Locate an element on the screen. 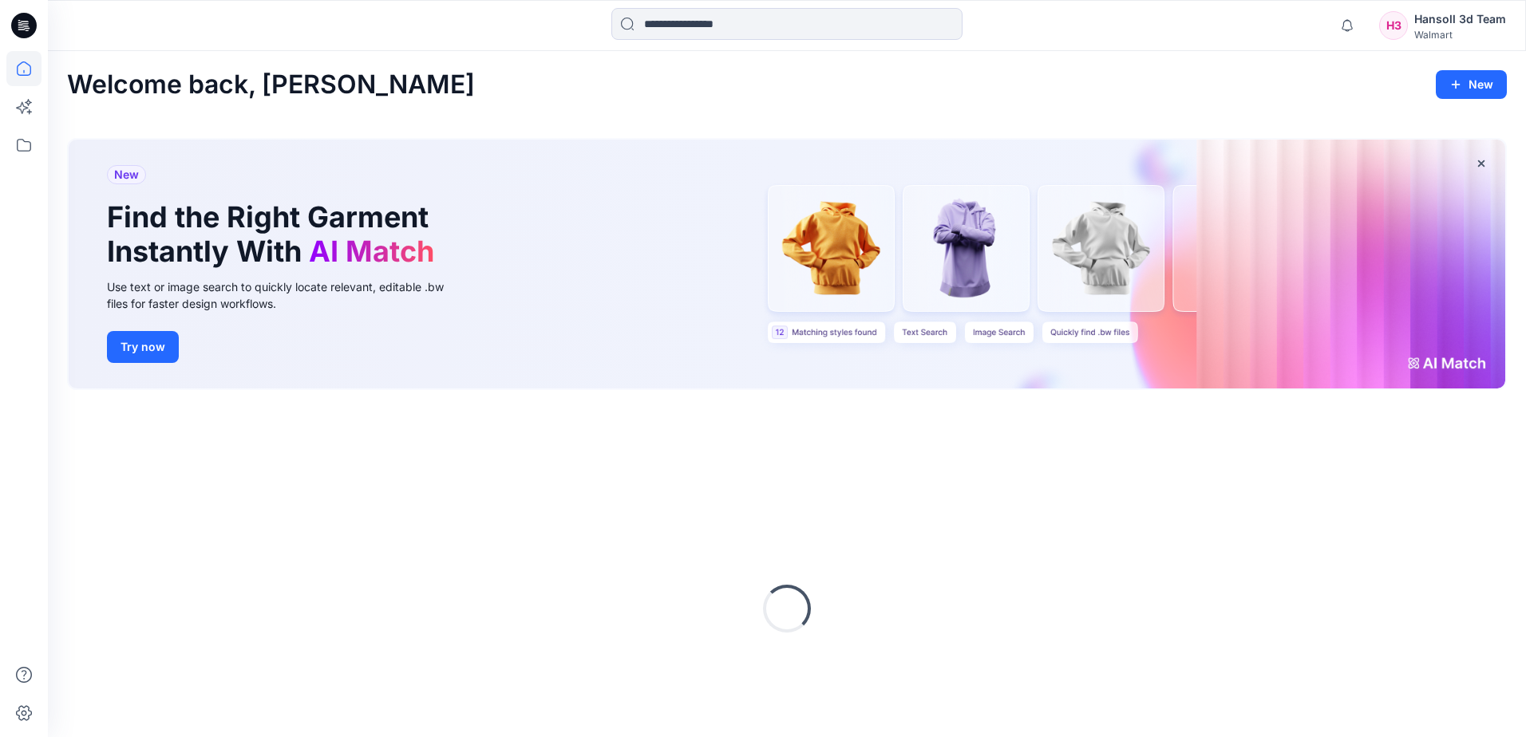 Image resolution: width=1526 pixels, height=737 pixels. button: New is located at coordinates (1471, 85).